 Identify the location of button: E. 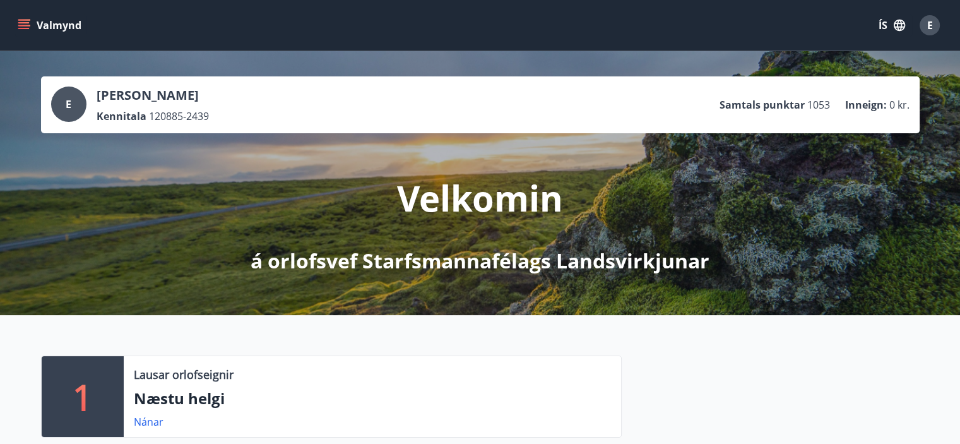
(930, 25).